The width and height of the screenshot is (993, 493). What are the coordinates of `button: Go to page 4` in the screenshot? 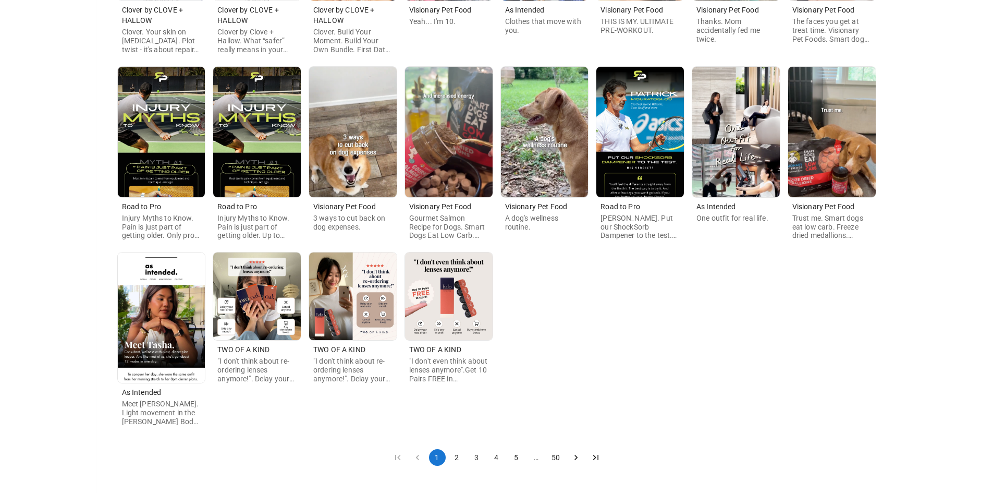 It's located at (497, 457).